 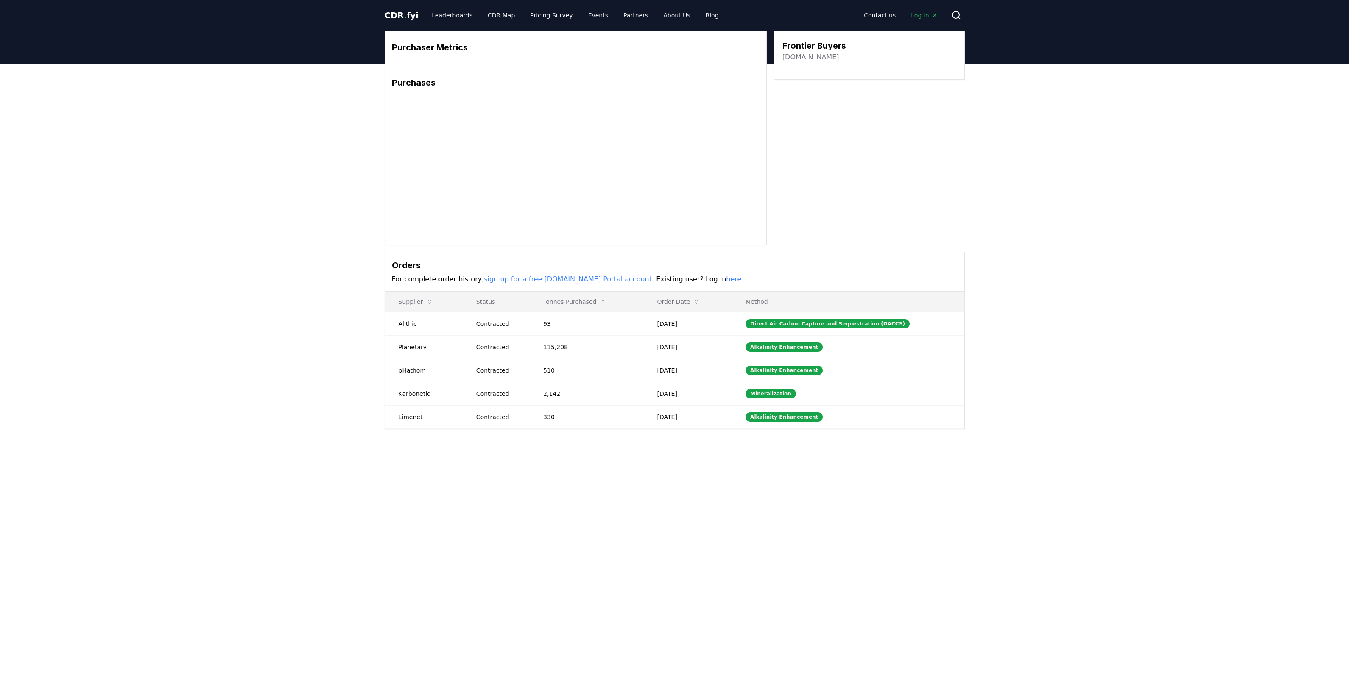 I want to click on a: Pricing Survey, so click(x=551, y=15).